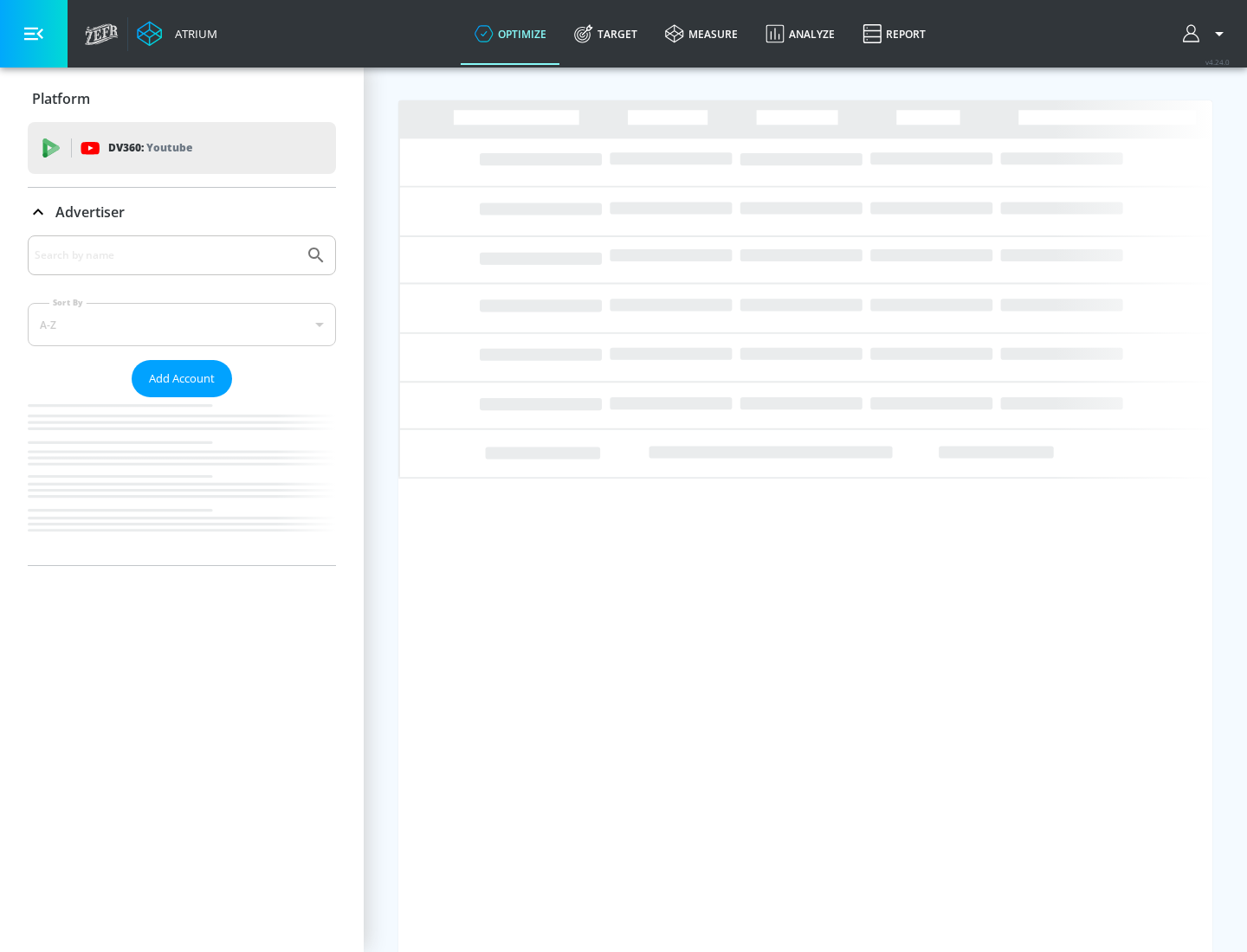 The height and width of the screenshot is (952, 1247). I want to click on span: Add Account, so click(182, 378).